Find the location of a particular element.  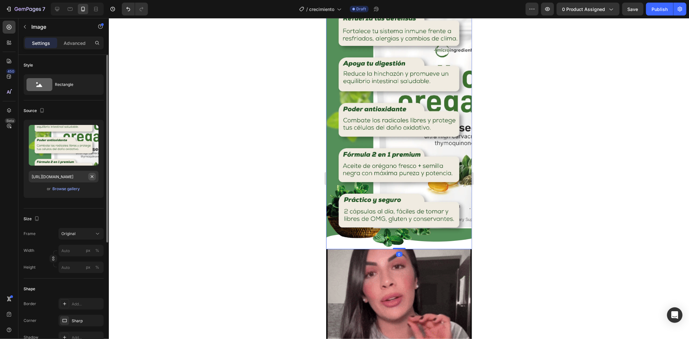

button: 0 product assigned is located at coordinates (588, 9).